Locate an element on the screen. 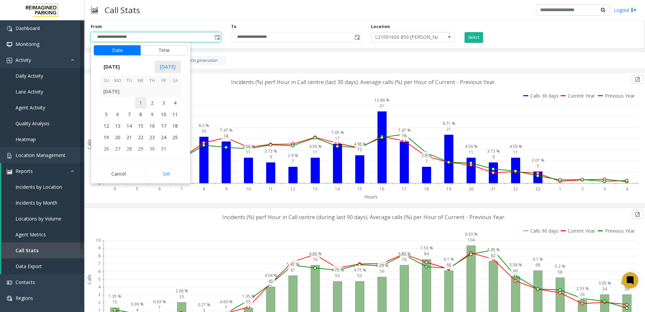 The width and height of the screenshot is (645, 312). span: Location Management is located at coordinates (40, 155).